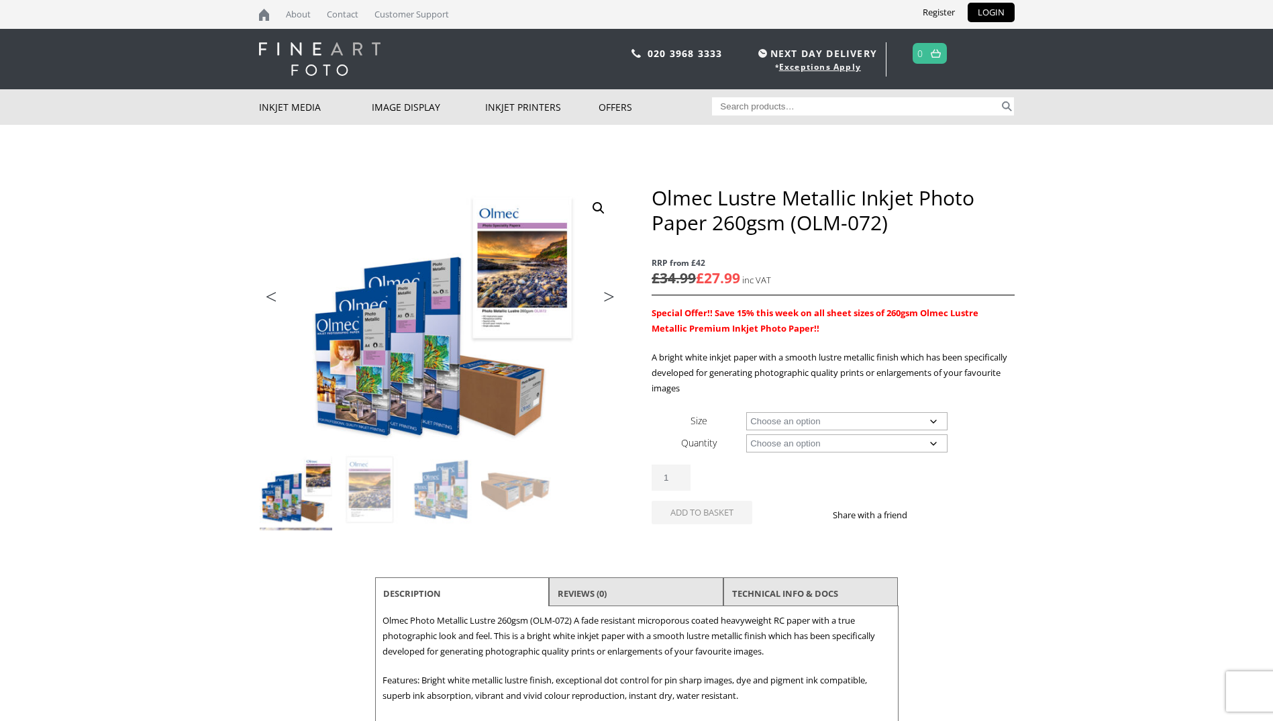  Describe the element at coordinates (718, 278) in the screenshot. I see `bdi: 27.99` at that location.